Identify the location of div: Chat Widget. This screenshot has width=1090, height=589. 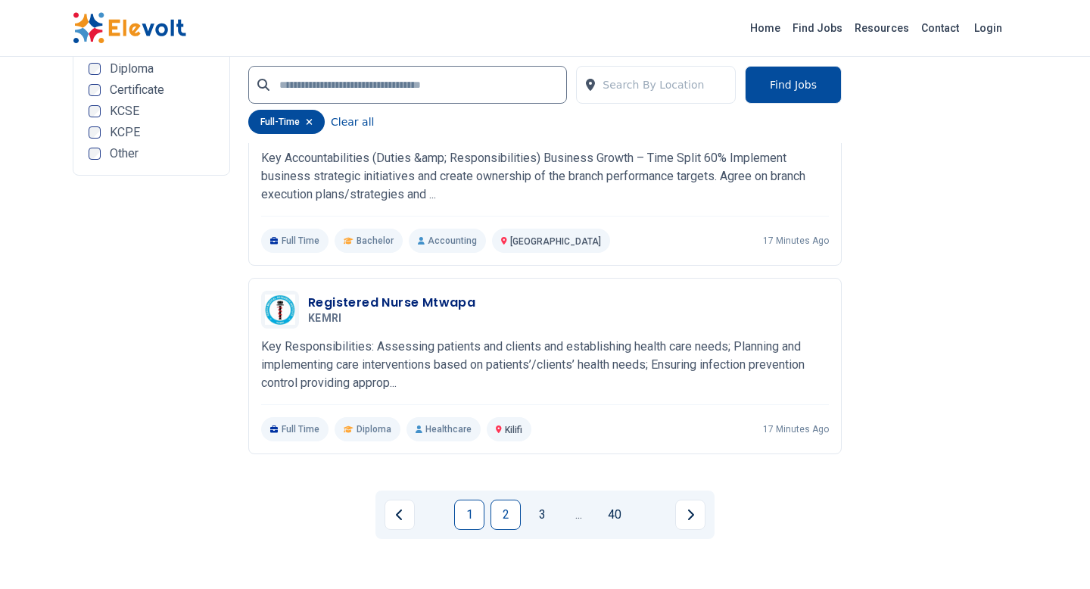
(1052, 553).